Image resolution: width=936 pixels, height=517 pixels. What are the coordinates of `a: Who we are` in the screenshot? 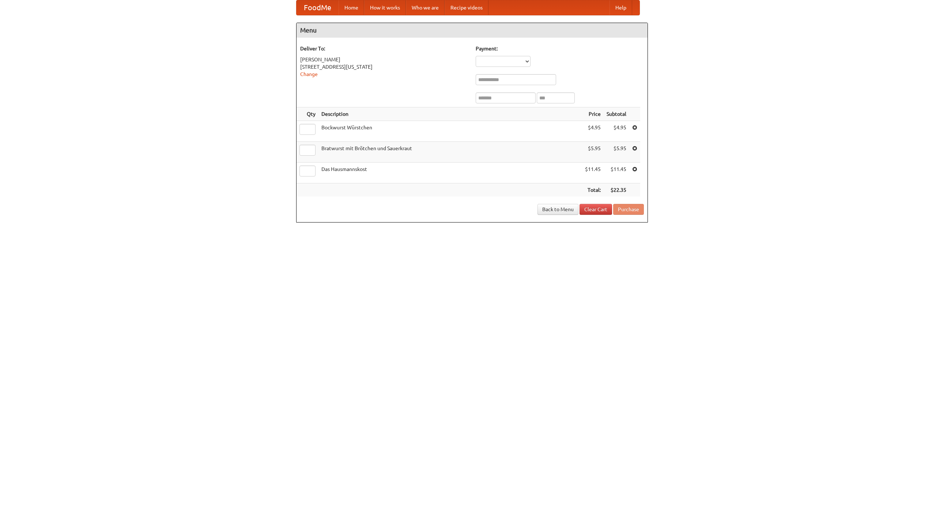 It's located at (425, 8).